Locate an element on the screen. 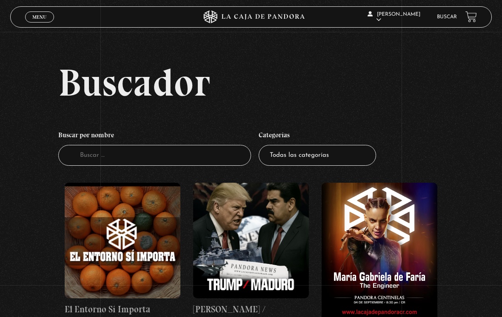  span: Menu is located at coordinates (39, 17).